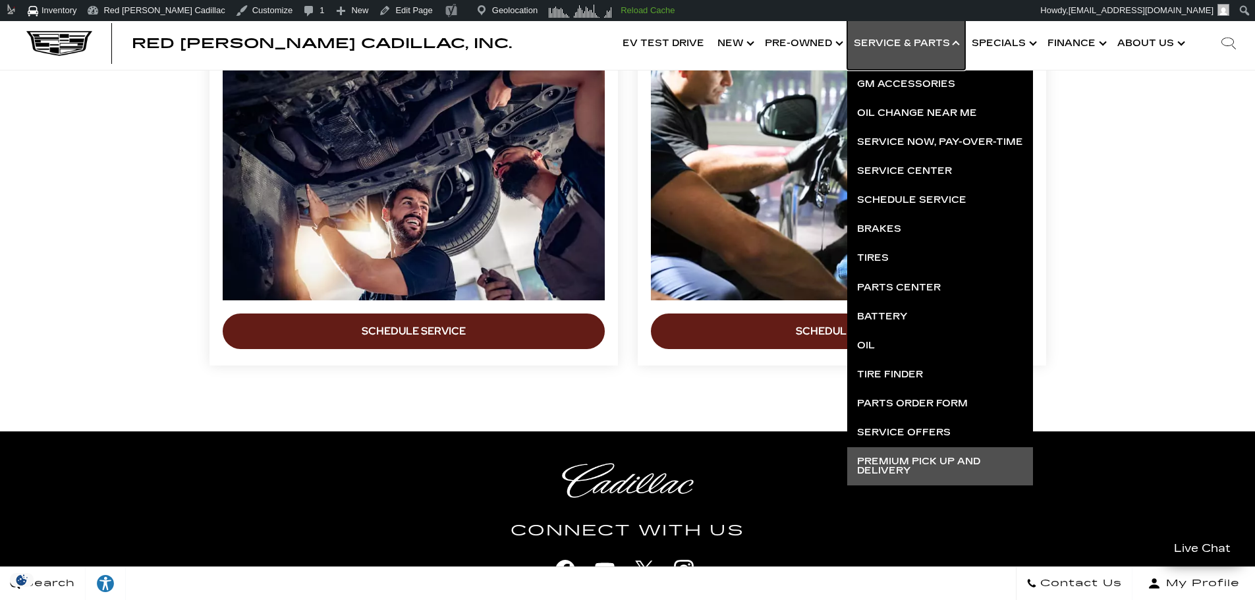  I want to click on a: instagram, so click(684, 570).